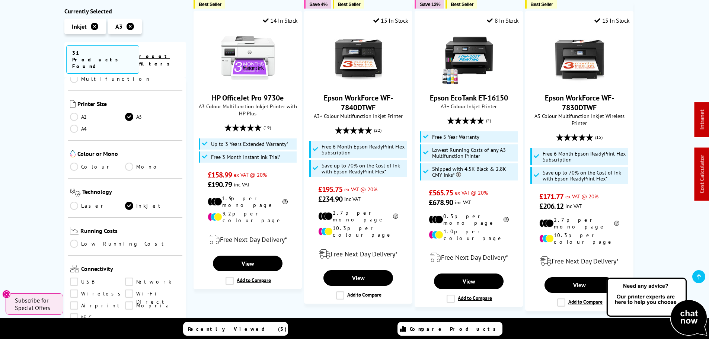 This screenshot has width=709, height=339. What do you see at coordinates (469, 220) in the screenshot?
I see `li: 0.3p per mono page` at bounding box center [469, 220].